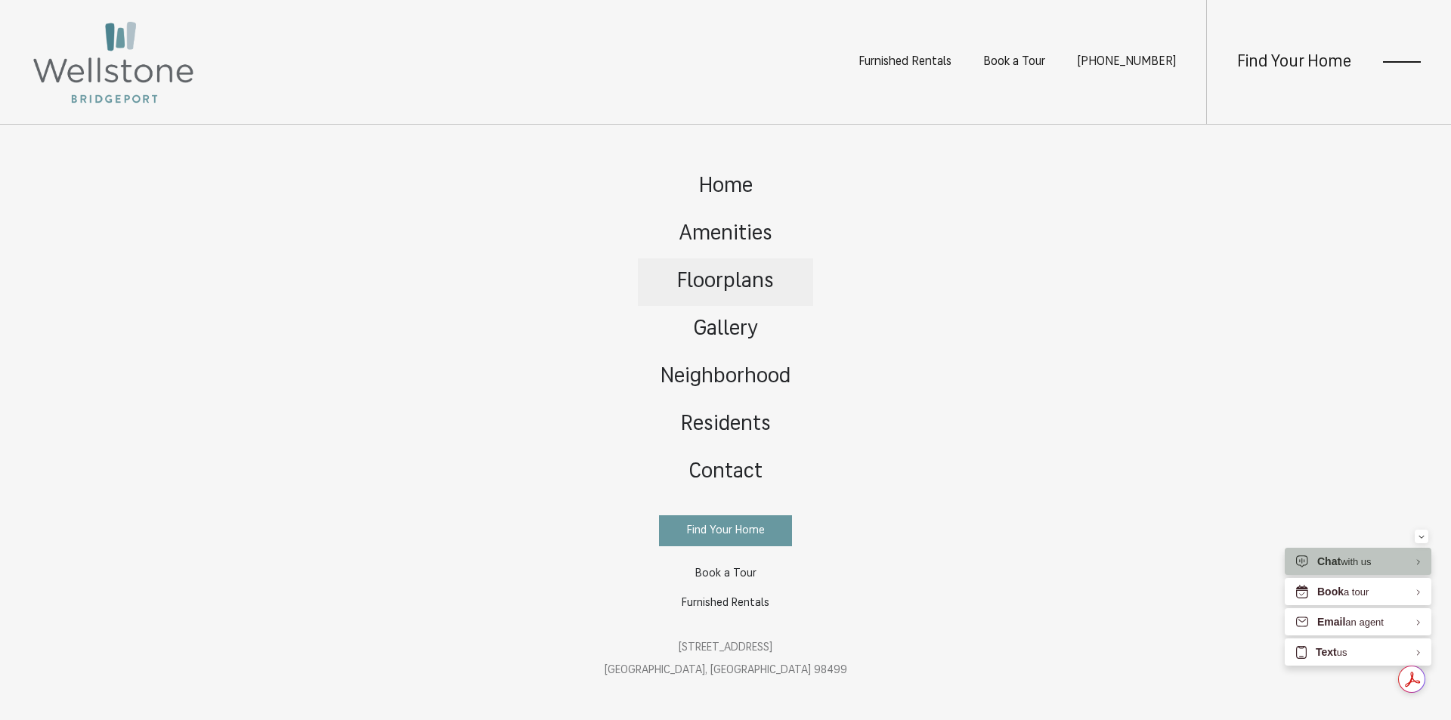 The image size is (1451, 720). What do you see at coordinates (725, 472) in the screenshot?
I see `a: Go to Contact` at bounding box center [725, 472].